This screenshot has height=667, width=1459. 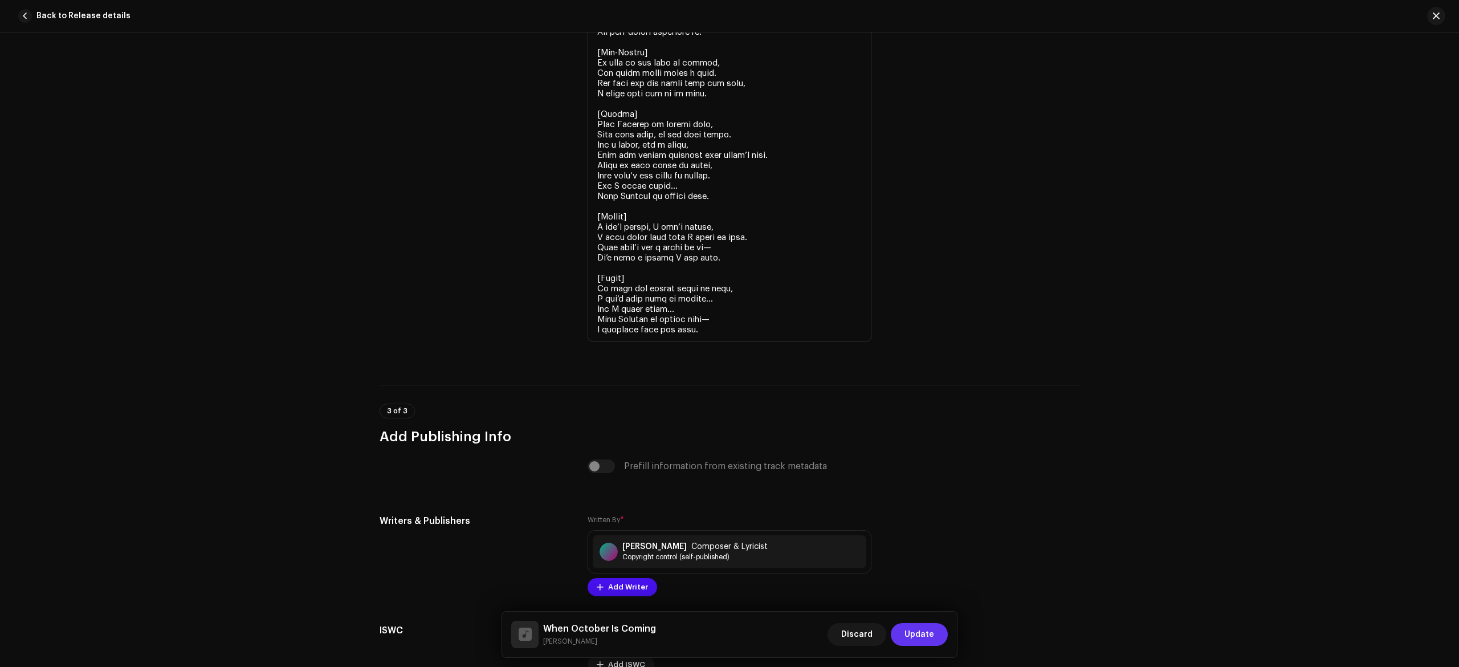 What do you see at coordinates (600, 629) in the screenshot?
I see `h5: When October Is Coming` at bounding box center [600, 629].